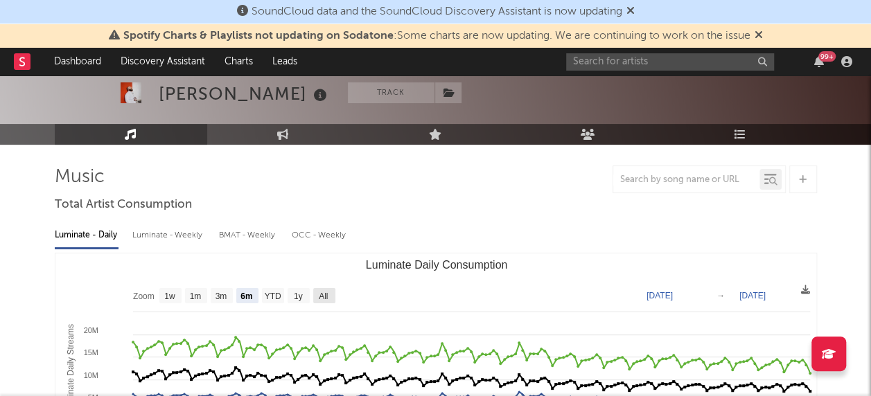 This screenshot has width=871, height=396. I want to click on div: Luminate - Weekly, so click(168, 236).